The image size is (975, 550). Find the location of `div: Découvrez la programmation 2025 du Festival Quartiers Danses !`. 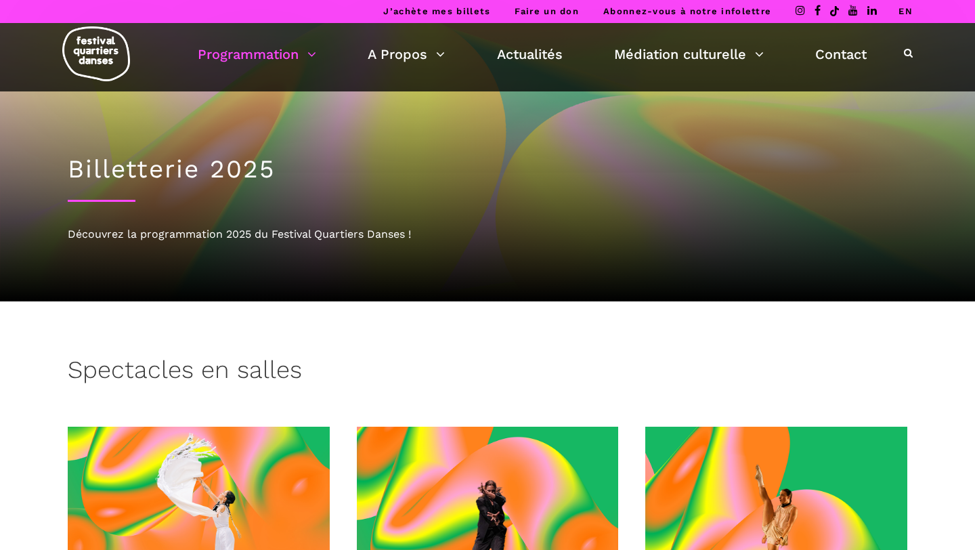

div: Découvrez la programmation 2025 du Festival Quartiers Danses ! is located at coordinates (488, 234).